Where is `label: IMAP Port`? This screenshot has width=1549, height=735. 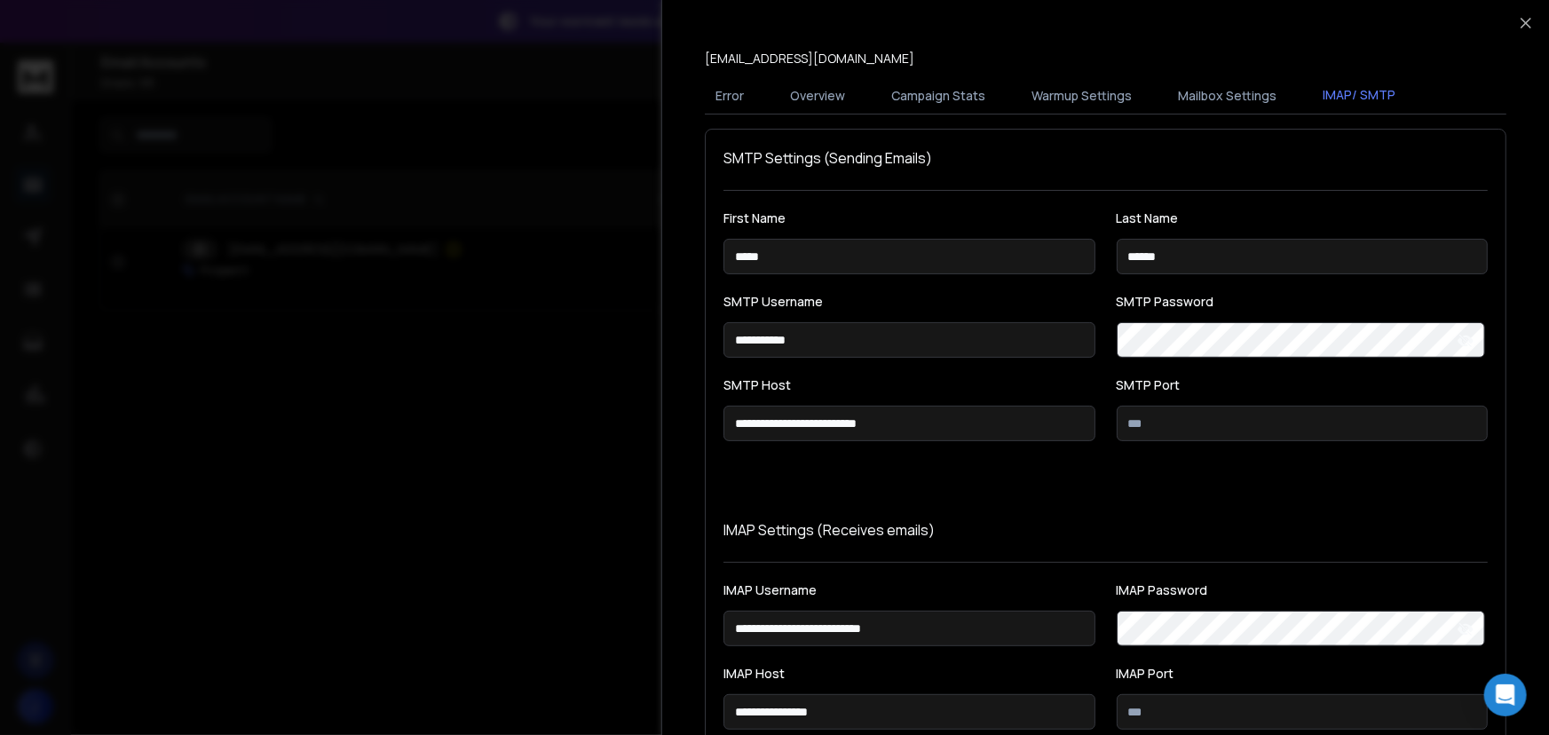 label: IMAP Port is located at coordinates (1302, 674).